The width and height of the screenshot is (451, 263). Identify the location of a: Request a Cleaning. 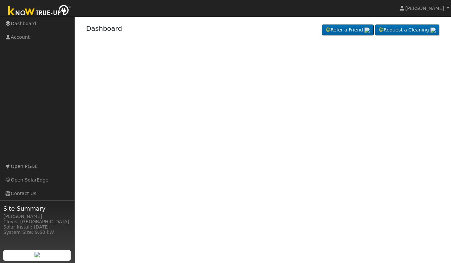
(407, 30).